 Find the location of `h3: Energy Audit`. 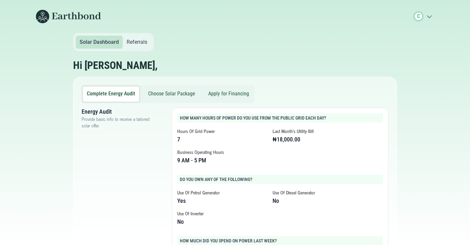

h3: Energy Audit is located at coordinates (116, 112).